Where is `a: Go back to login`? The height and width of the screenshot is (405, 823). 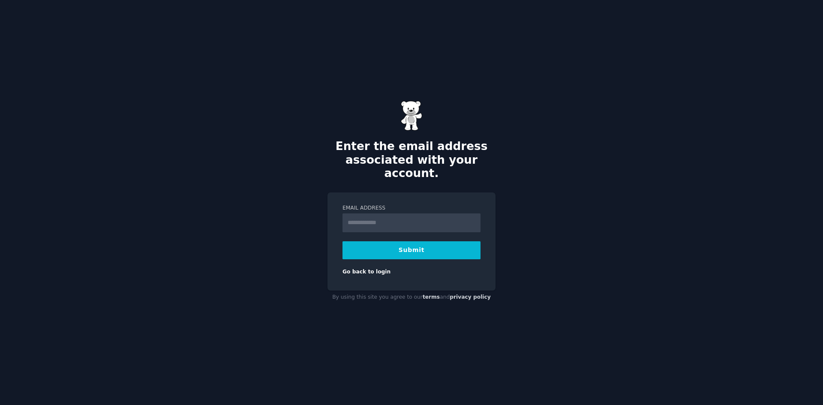
a: Go back to login is located at coordinates (366, 272).